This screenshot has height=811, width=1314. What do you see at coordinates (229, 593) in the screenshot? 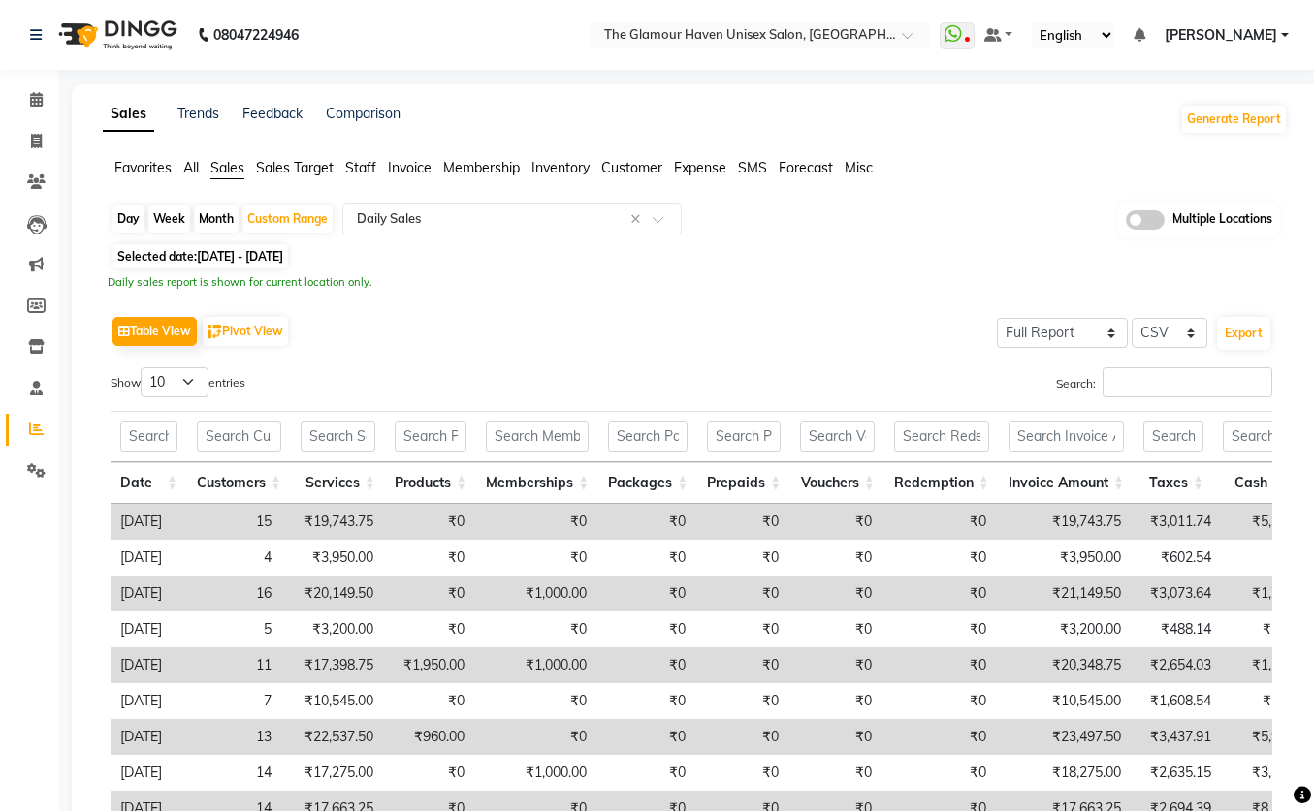
I see `td: 16` at bounding box center [229, 593].